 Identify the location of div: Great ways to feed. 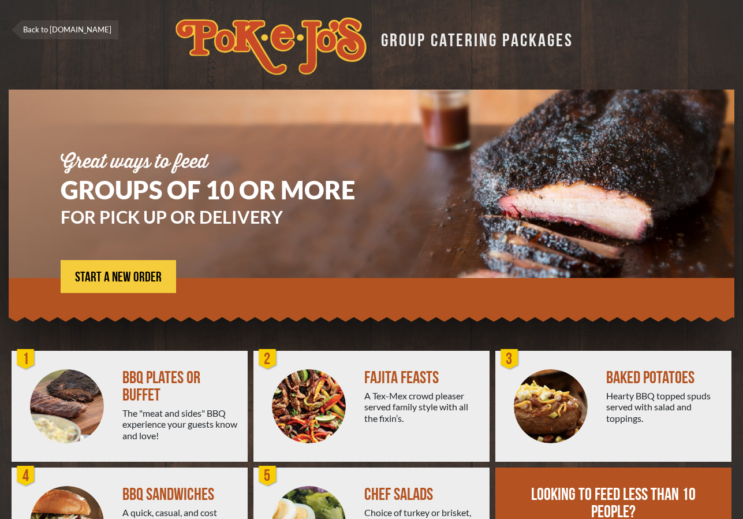
(222, 162).